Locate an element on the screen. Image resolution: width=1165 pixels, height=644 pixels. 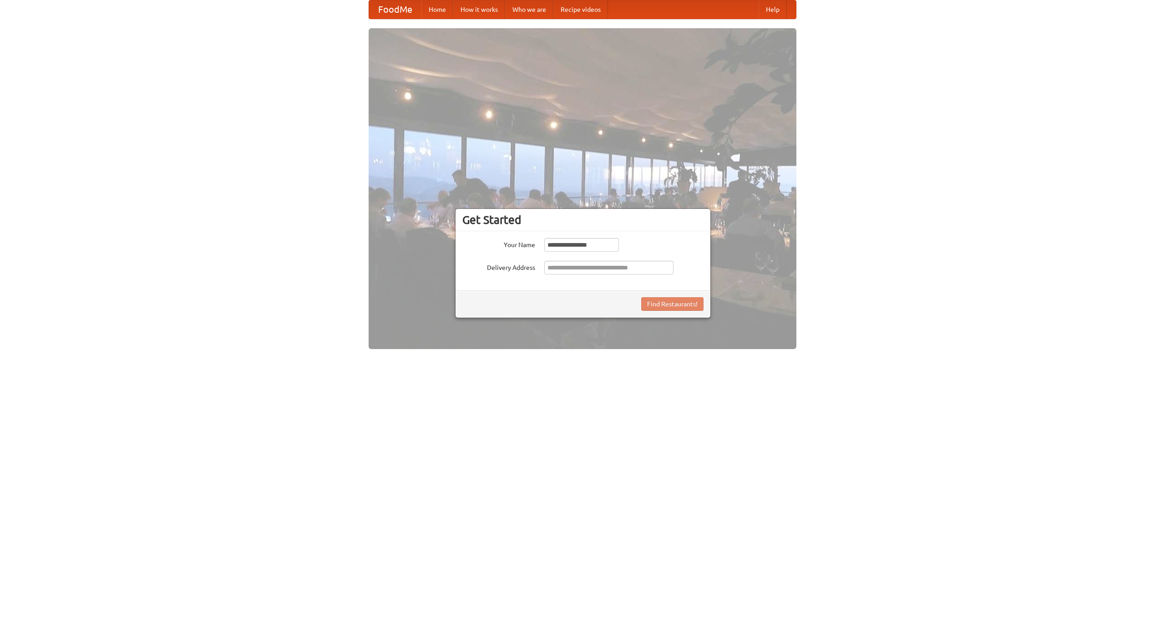
a: Who we are is located at coordinates (529, 10).